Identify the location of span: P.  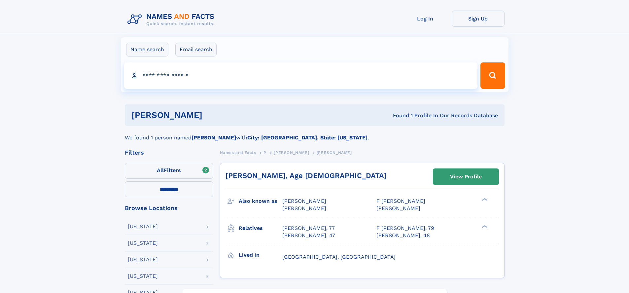
(265, 153).